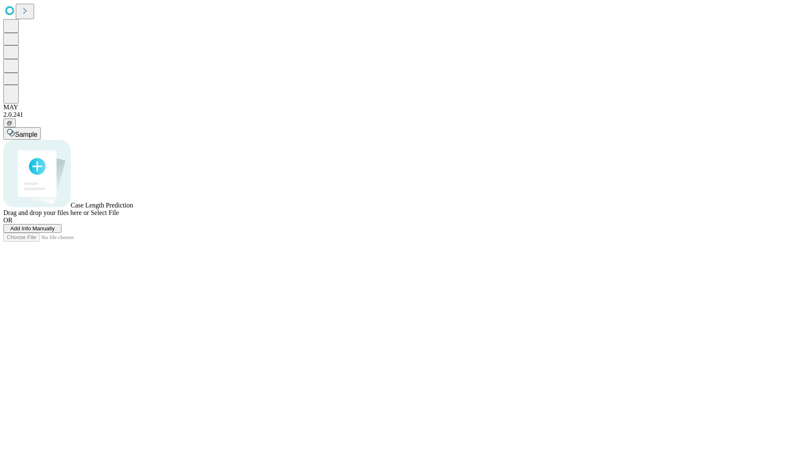 This screenshot has height=449, width=798. What do you see at coordinates (102, 205) in the screenshot?
I see `span: Case Length Prediction` at bounding box center [102, 205].